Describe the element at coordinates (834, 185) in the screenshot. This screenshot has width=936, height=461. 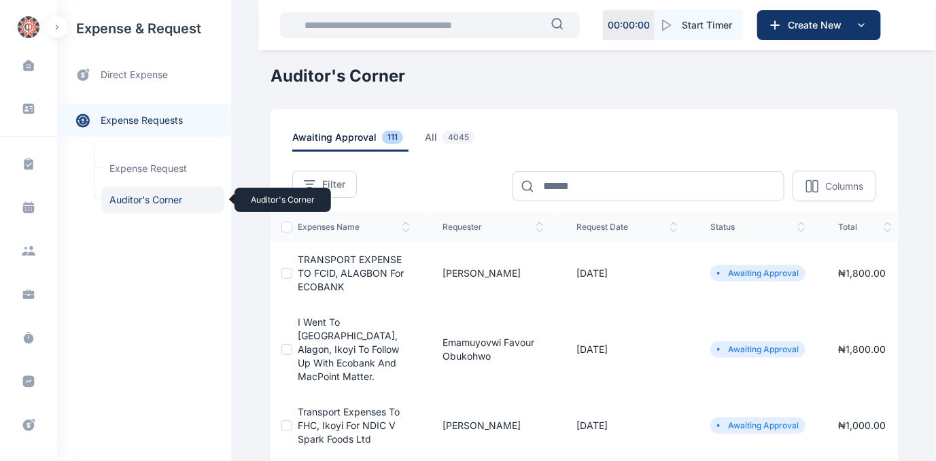
I see `button: Columns` at that location.